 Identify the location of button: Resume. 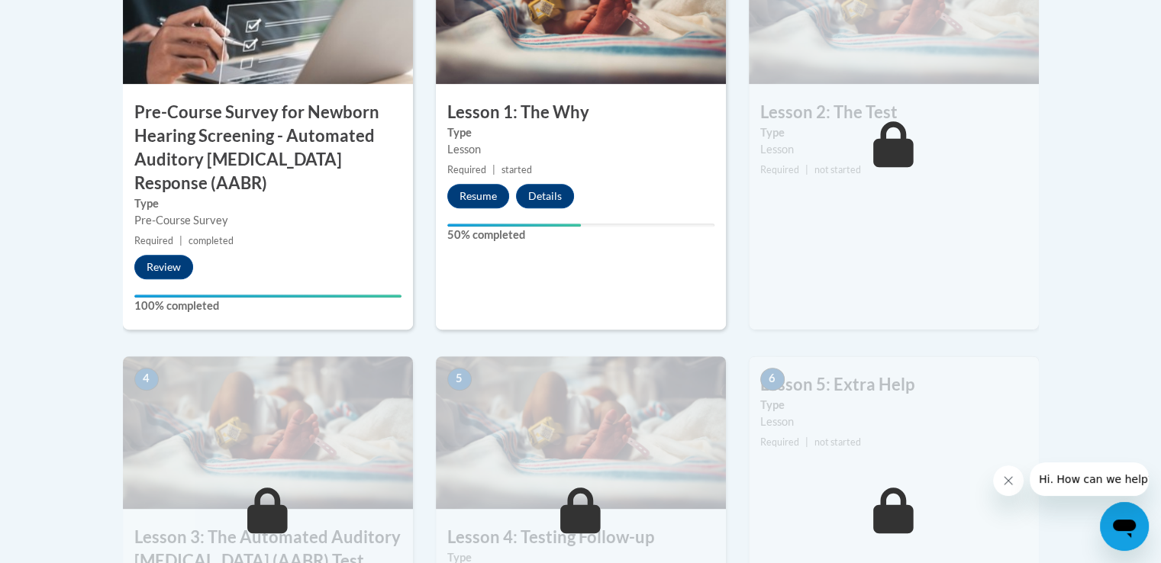
(478, 196).